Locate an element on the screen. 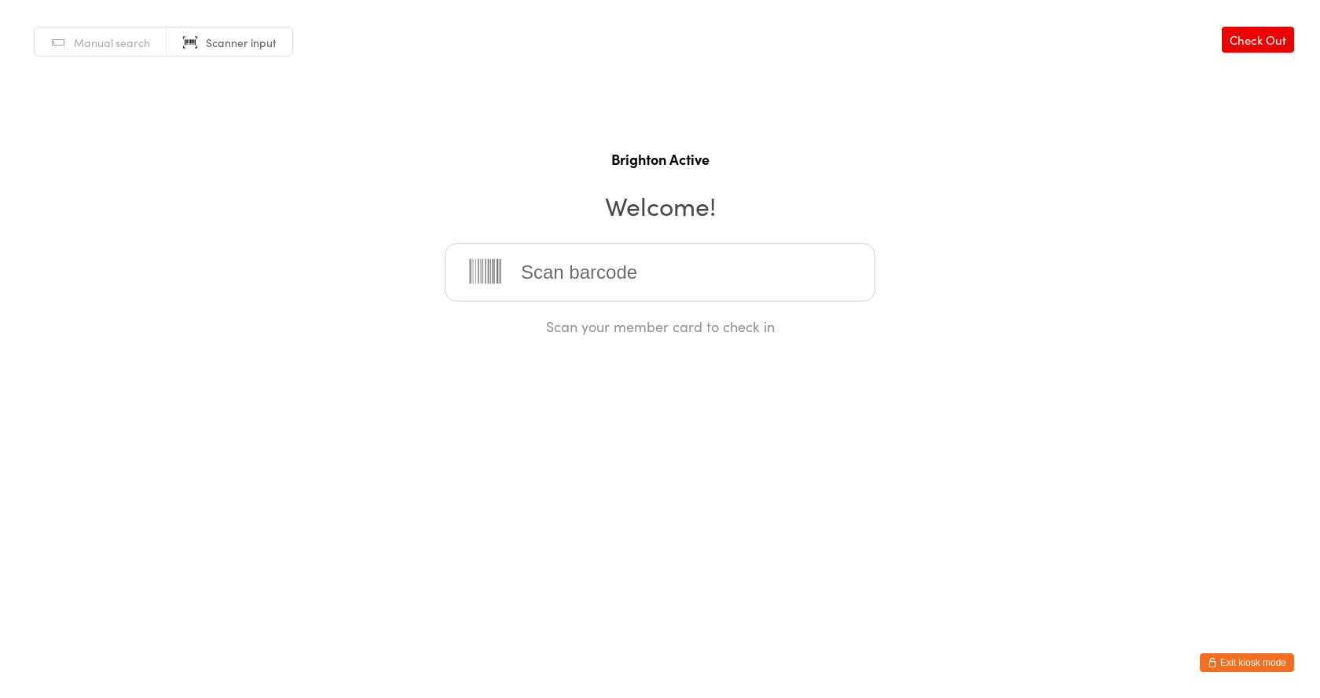 This screenshot has width=1320, height=698. a: Check Out is located at coordinates (1258, 39).